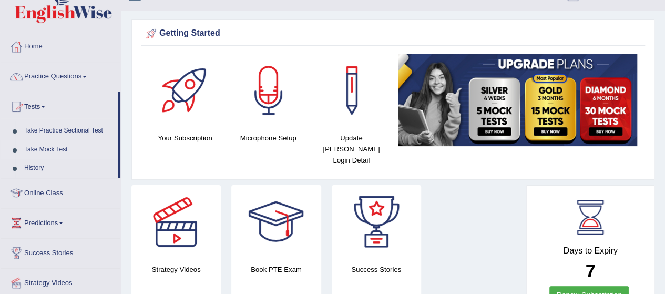  Describe the element at coordinates (60, 221) in the screenshot. I see `a: Predictions` at that location.